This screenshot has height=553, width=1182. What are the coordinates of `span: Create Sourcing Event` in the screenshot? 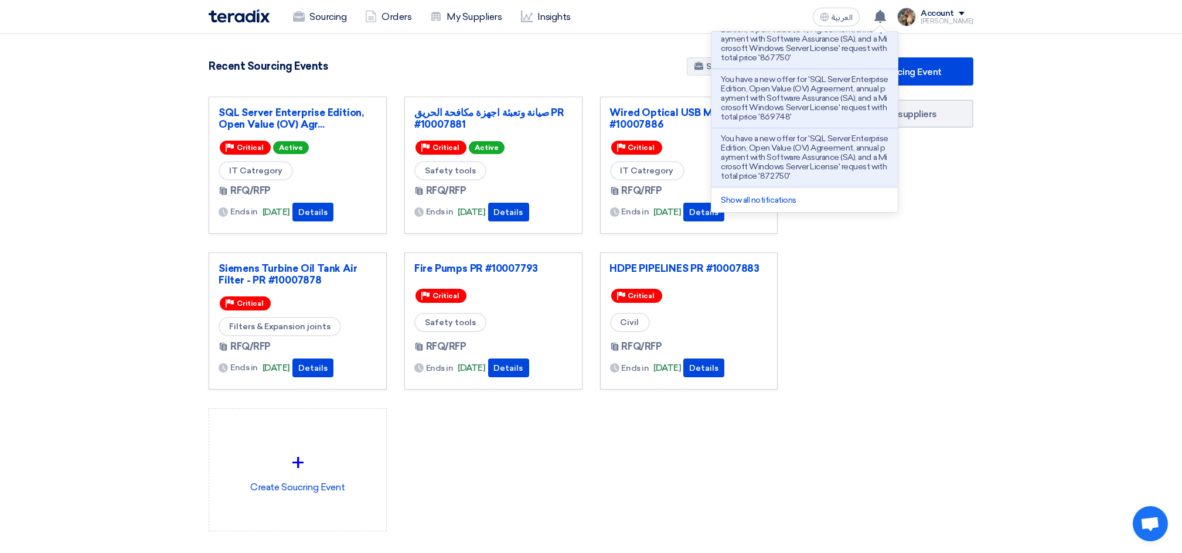 It's located at (893, 72).